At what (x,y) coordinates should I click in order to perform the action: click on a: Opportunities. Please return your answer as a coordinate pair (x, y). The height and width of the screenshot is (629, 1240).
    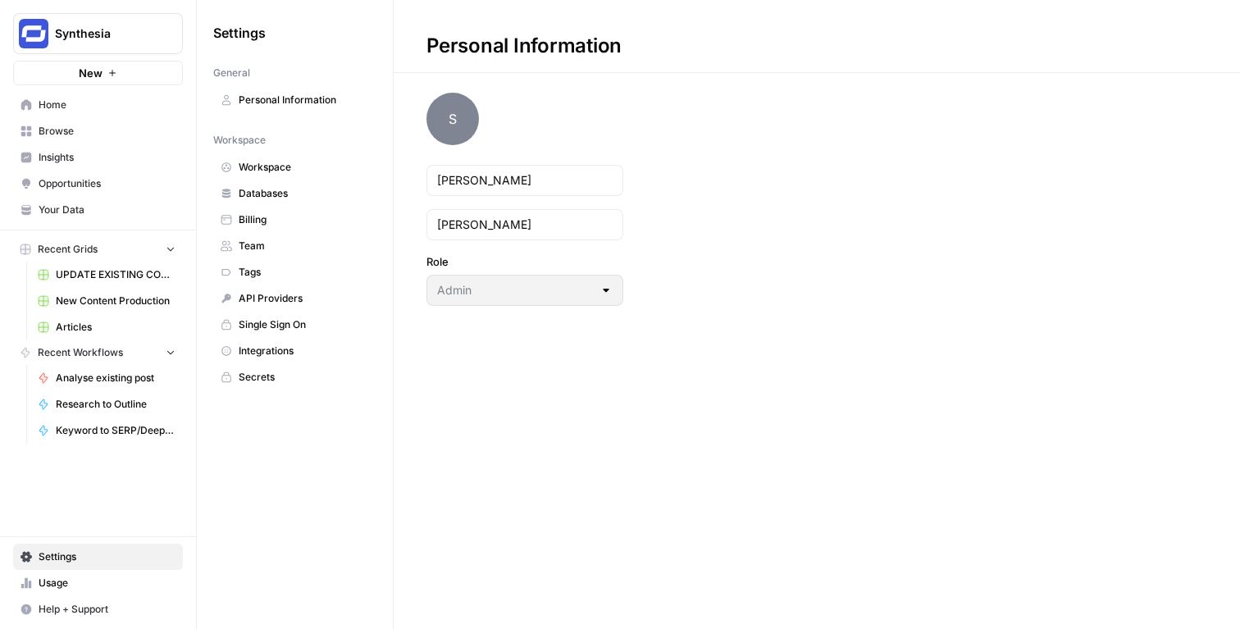
    Looking at the image, I should click on (98, 184).